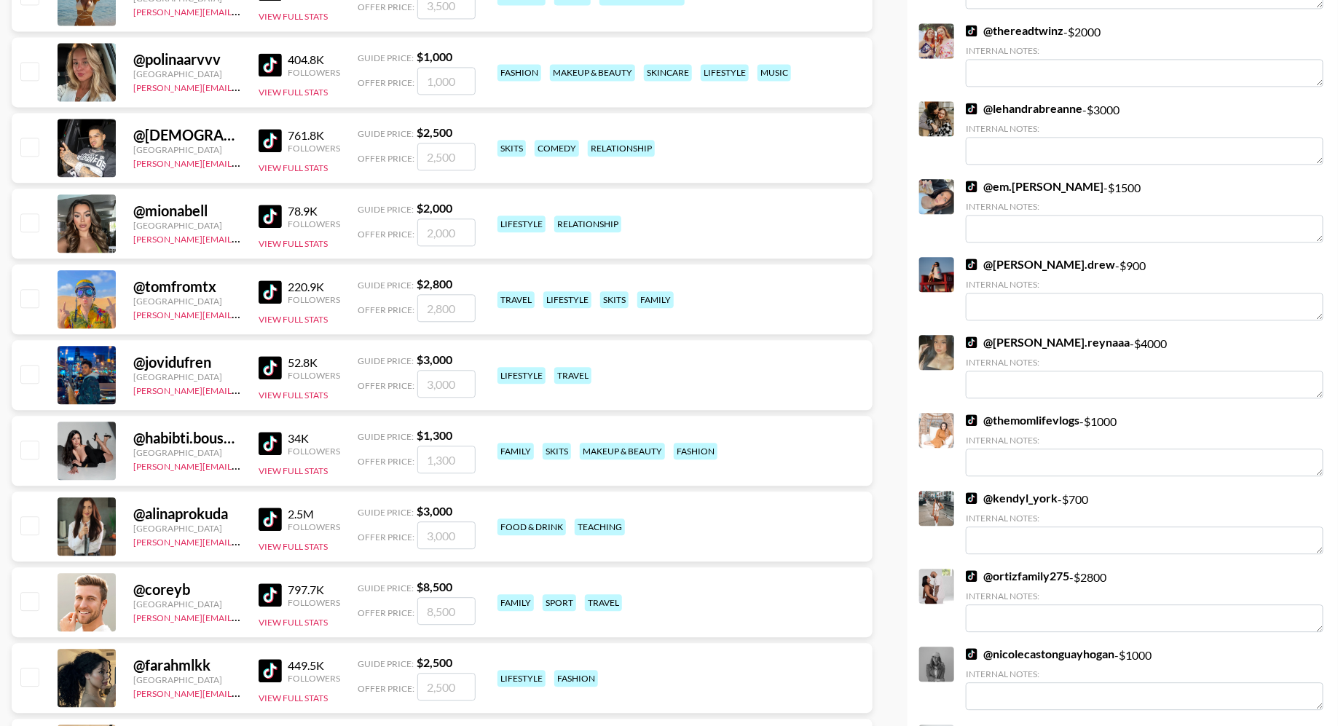 The width and height of the screenshot is (1338, 726). Describe the element at coordinates (314, 439) in the screenshot. I see `div: 34K` at that location.